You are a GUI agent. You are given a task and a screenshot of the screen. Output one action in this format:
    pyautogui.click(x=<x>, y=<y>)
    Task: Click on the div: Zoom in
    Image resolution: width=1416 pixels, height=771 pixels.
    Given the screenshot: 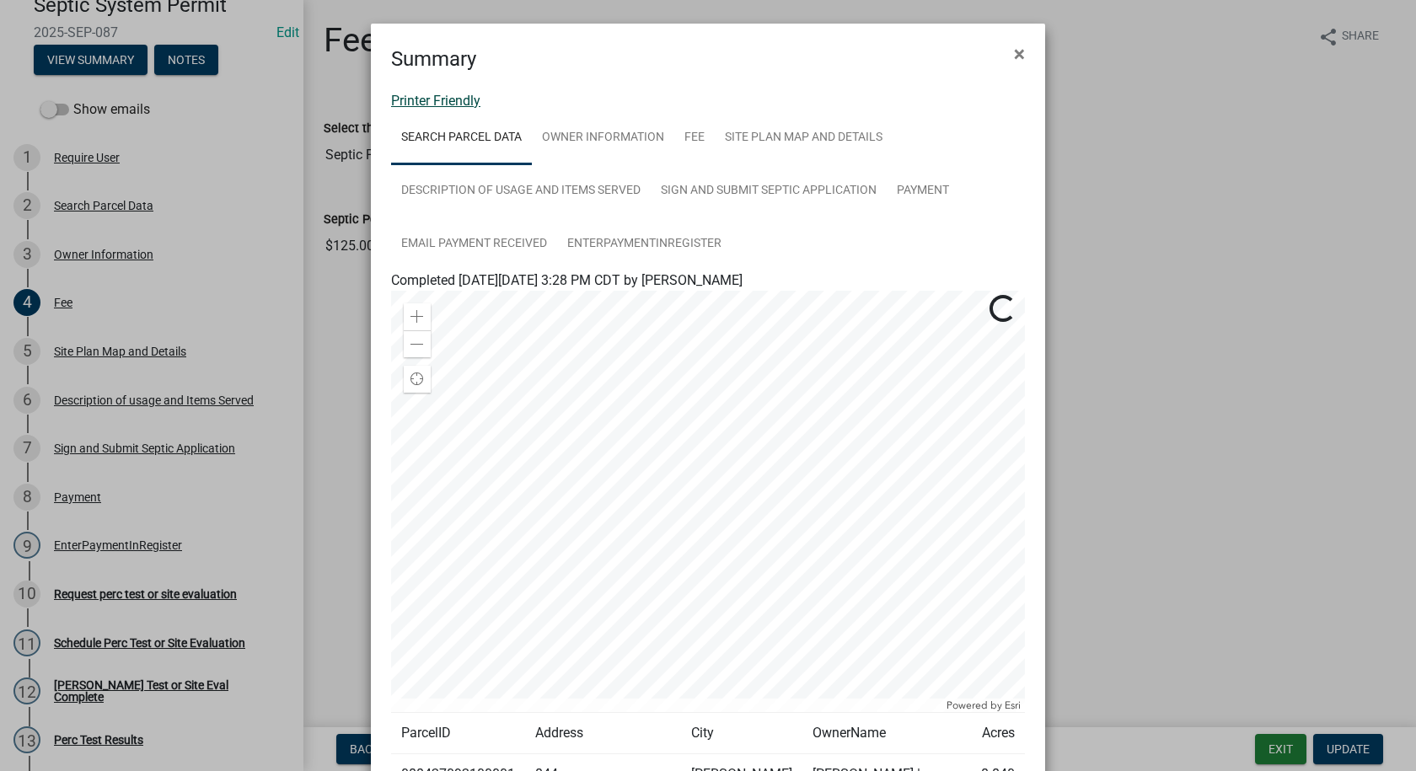 What is the action you would take?
    pyautogui.click(x=417, y=317)
    